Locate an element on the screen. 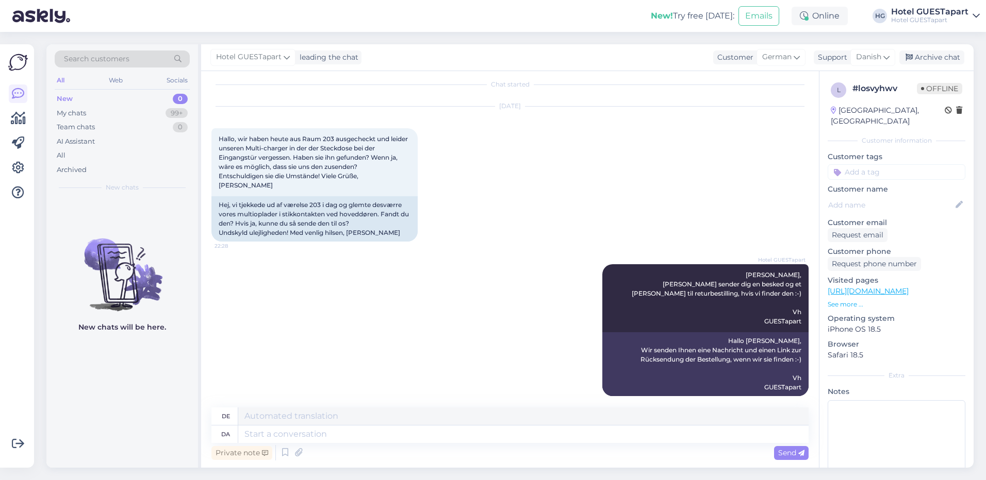  input: Add name is located at coordinates (890, 205).